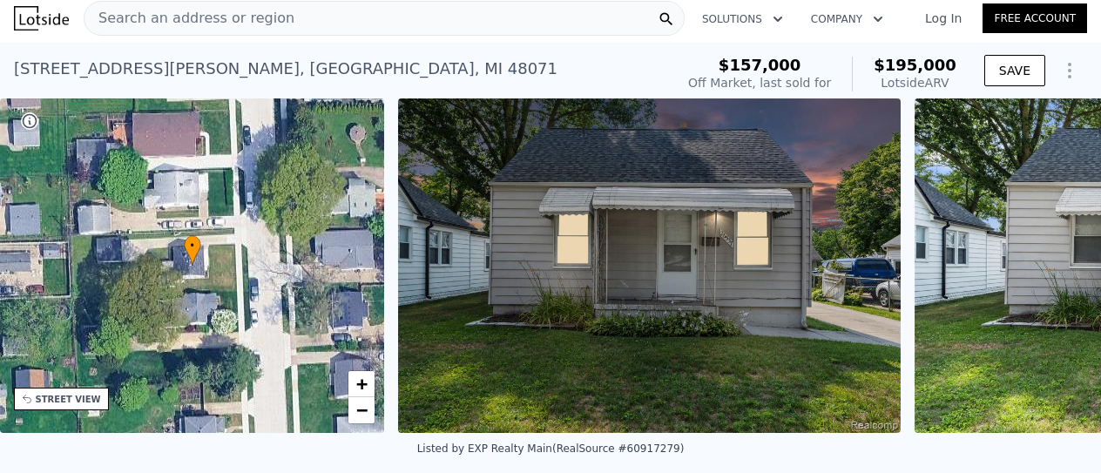 The width and height of the screenshot is (1101, 473). What do you see at coordinates (759, 64) in the screenshot?
I see `span: $157,000` at bounding box center [759, 64].